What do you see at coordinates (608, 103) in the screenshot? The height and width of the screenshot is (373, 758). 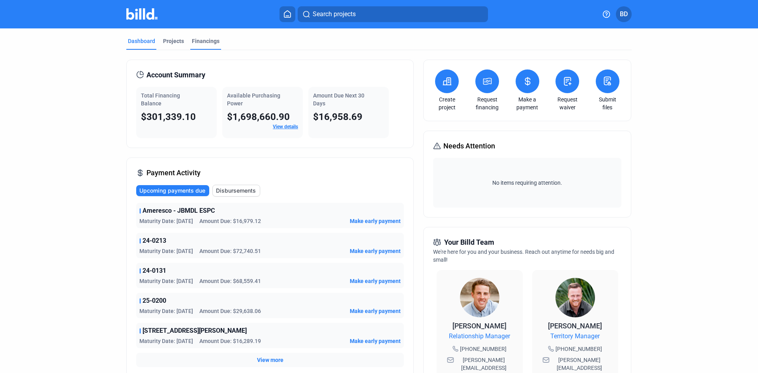 I see `a: Submit files` at bounding box center [608, 103].